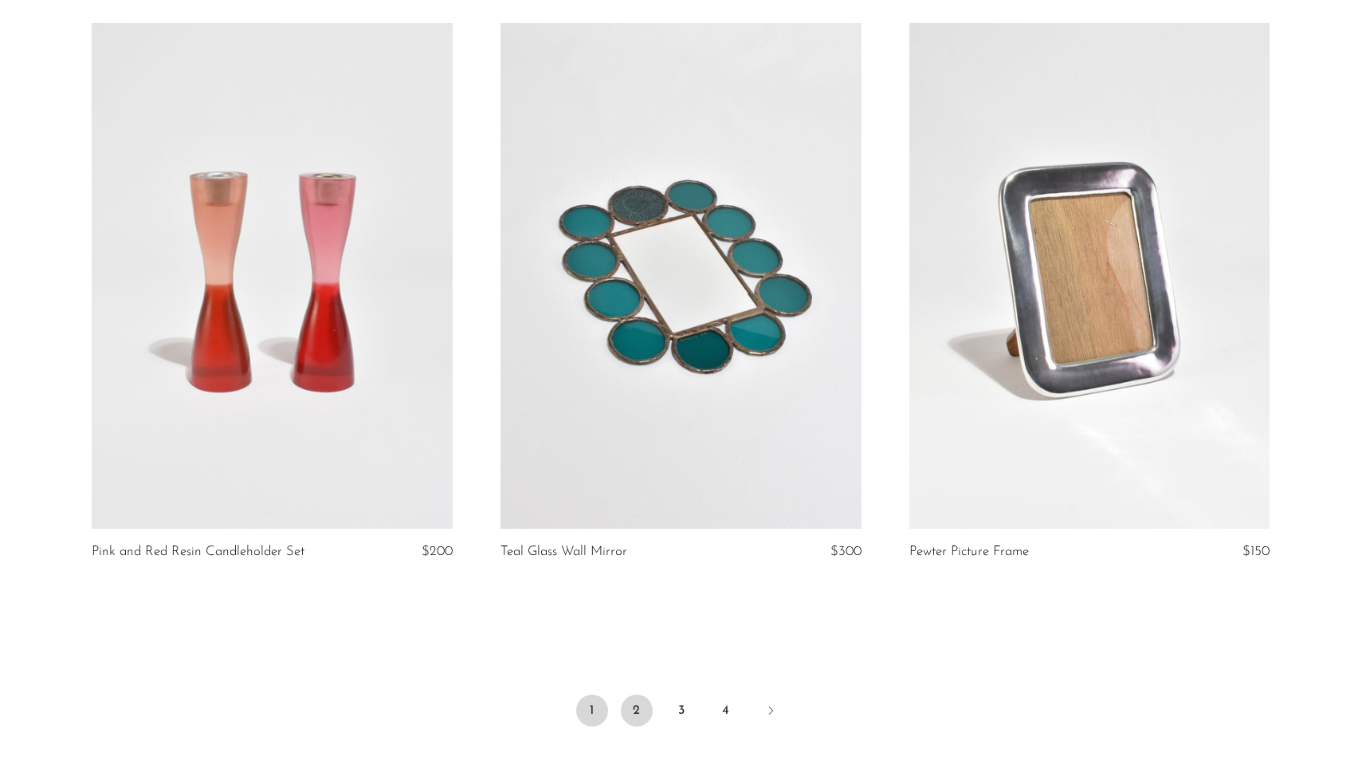 This screenshot has width=1362, height=772. I want to click on a: Teal Glass Wall Mirror, so click(564, 552).